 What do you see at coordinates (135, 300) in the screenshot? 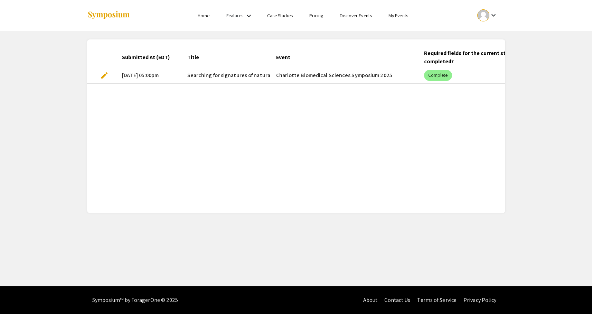
I see `div: Symposium™ by ForagerOne © 2025` at bounding box center [135, 300].